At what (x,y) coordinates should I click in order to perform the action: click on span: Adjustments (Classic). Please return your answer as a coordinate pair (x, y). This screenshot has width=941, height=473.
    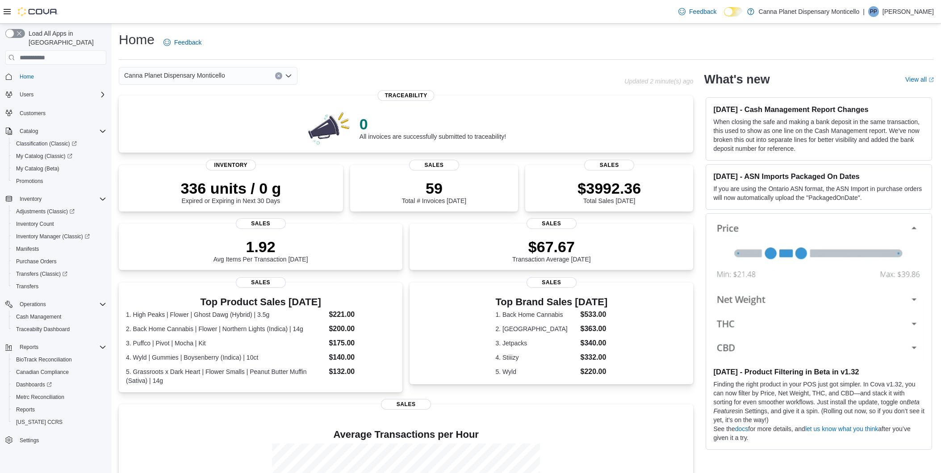
    Looking at the image, I should click on (45, 212).